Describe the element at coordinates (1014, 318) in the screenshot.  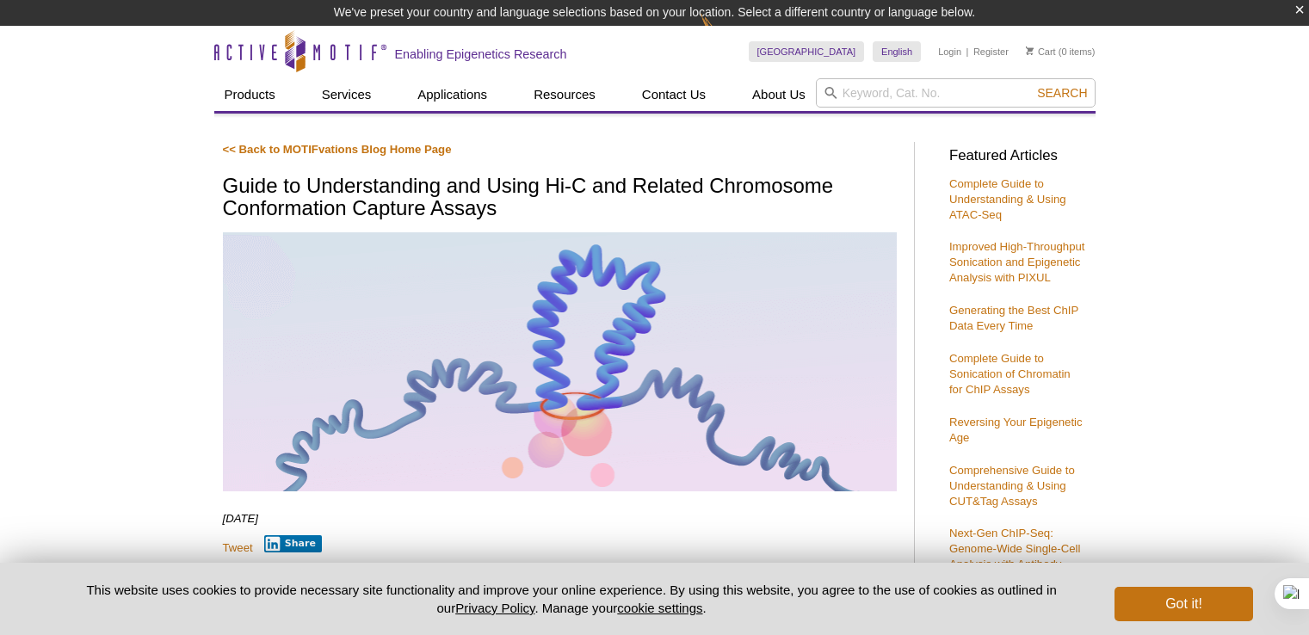
I see `a: Generating the Best ChIP Data Every Time` at that location.